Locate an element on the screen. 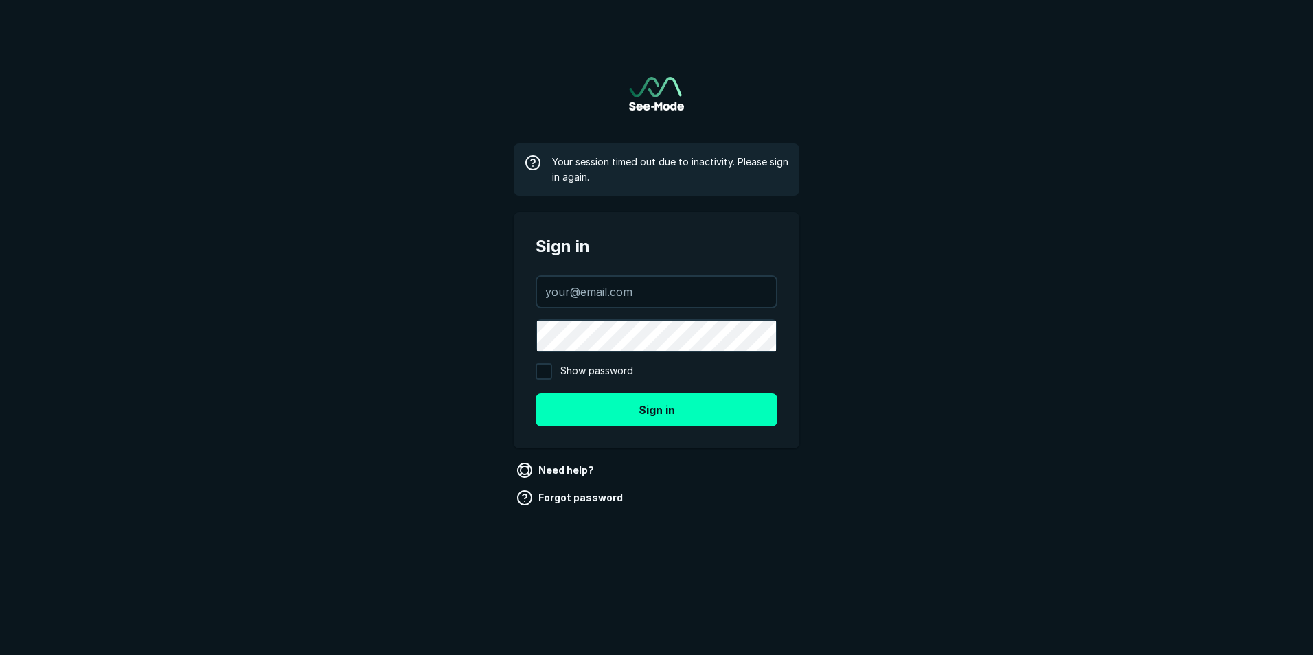  input: your@email.com is located at coordinates (656, 292).